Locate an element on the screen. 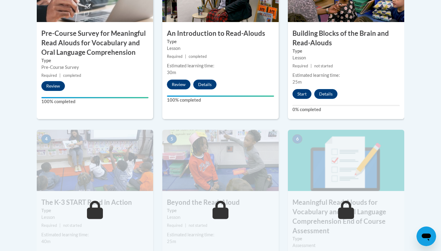 The image size is (441, 251). h3: The K-3 START Read in Action is located at coordinates (95, 202).